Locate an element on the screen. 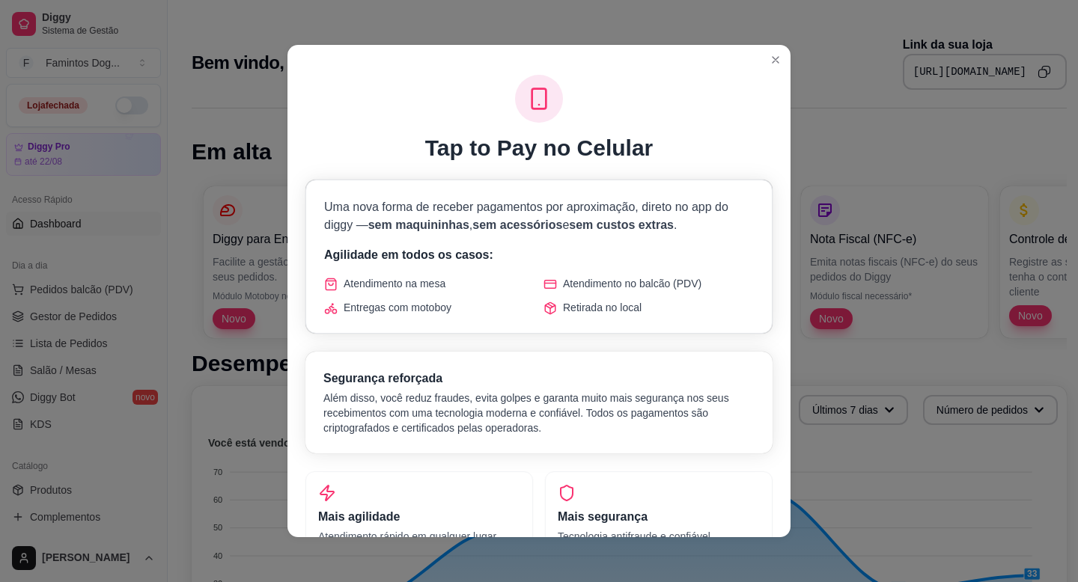 The image size is (1078, 582). button: Close is located at coordinates (775, 60).